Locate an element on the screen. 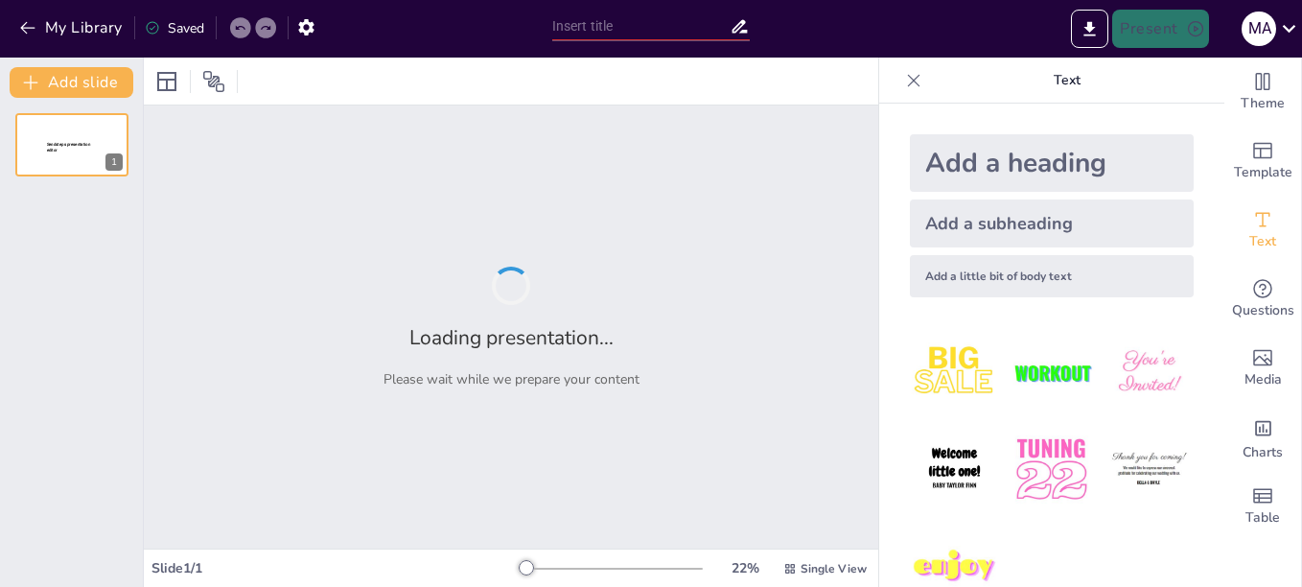 The image size is (1302, 587). div: Add text boxes is located at coordinates (1262, 230).